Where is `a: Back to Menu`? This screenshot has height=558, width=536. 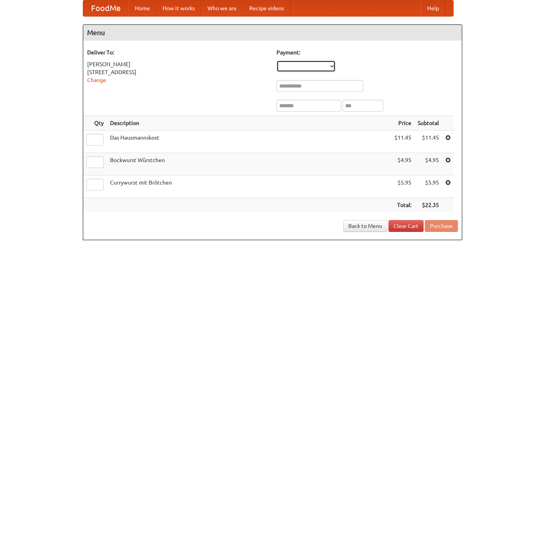 a: Back to Menu is located at coordinates (365, 226).